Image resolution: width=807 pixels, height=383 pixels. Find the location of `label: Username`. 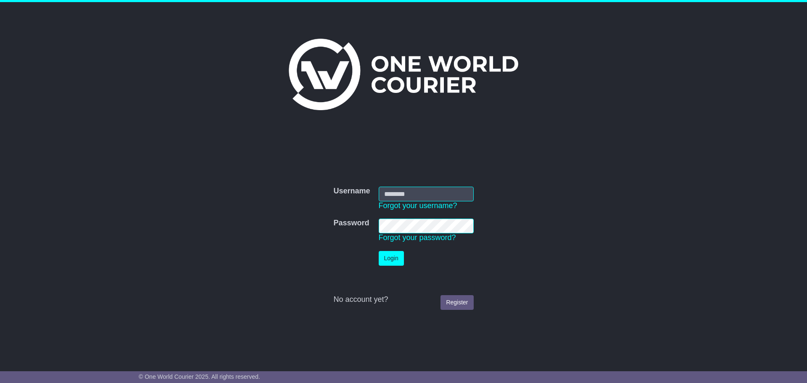

label: Username is located at coordinates (351, 191).